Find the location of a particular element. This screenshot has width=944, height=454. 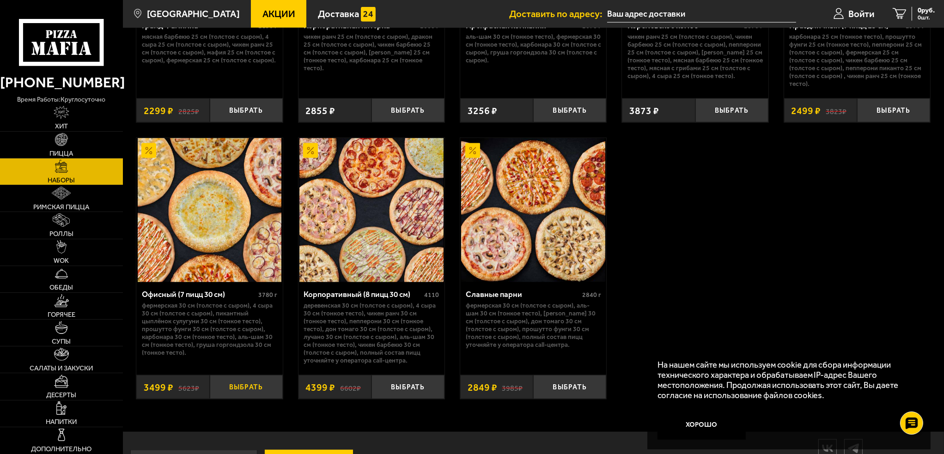

span: 2849 ₽ is located at coordinates (483, 387).